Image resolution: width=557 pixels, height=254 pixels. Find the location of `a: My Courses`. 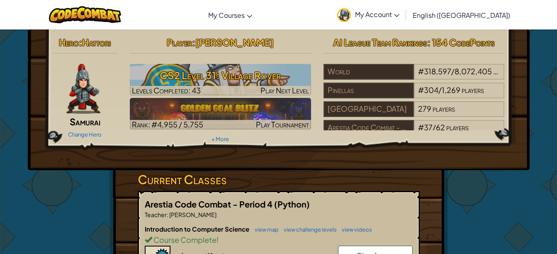

a: My Courses is located at coordinates (230, 15).